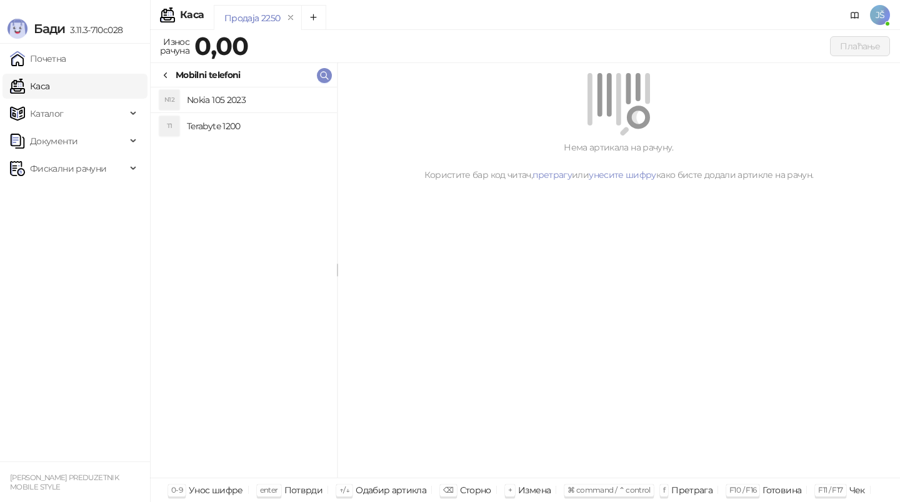 This screenshot has height=502, width=900. I want to click on span: F10 / F16, so click(742, 490).